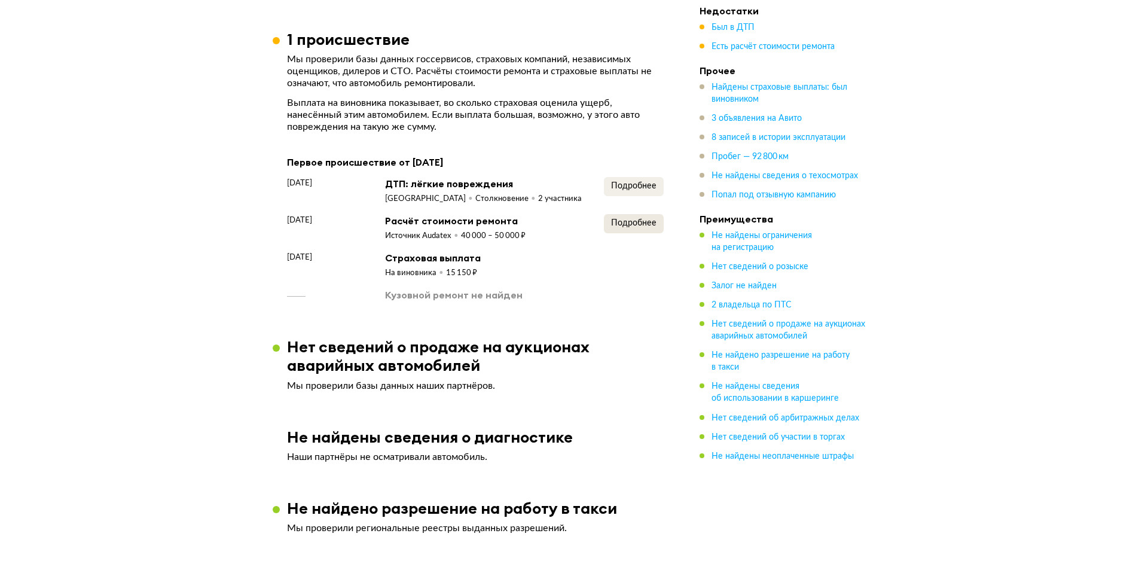 This screenshot has width=1139, height=570. I want to click on h4: Недостатки, so click(783, 11).